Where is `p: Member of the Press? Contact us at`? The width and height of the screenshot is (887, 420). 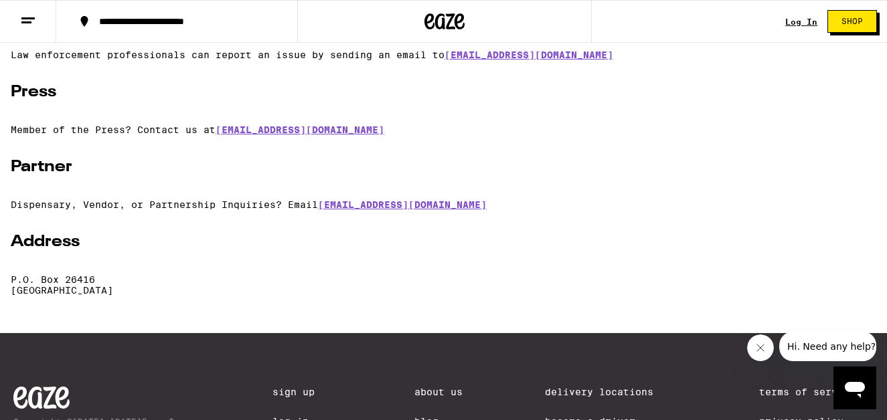 p: Member of the Press? Contact us at is located at coordinates (443, 130).